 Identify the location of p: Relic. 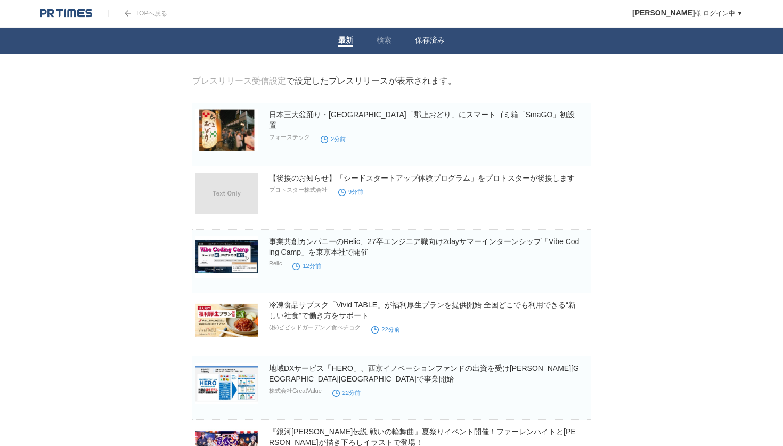
(275, 263).